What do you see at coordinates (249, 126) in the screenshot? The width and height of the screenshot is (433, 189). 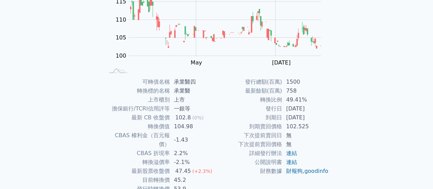 I see `td: 到期賣回價格` at bounding box center [249, 126].